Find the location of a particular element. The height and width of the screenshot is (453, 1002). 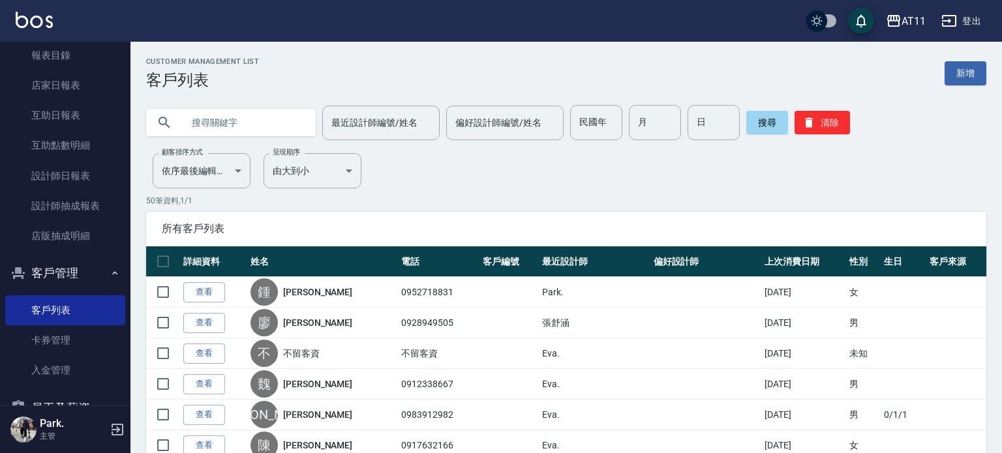

div: 不 is located at coordinates (264, 354).